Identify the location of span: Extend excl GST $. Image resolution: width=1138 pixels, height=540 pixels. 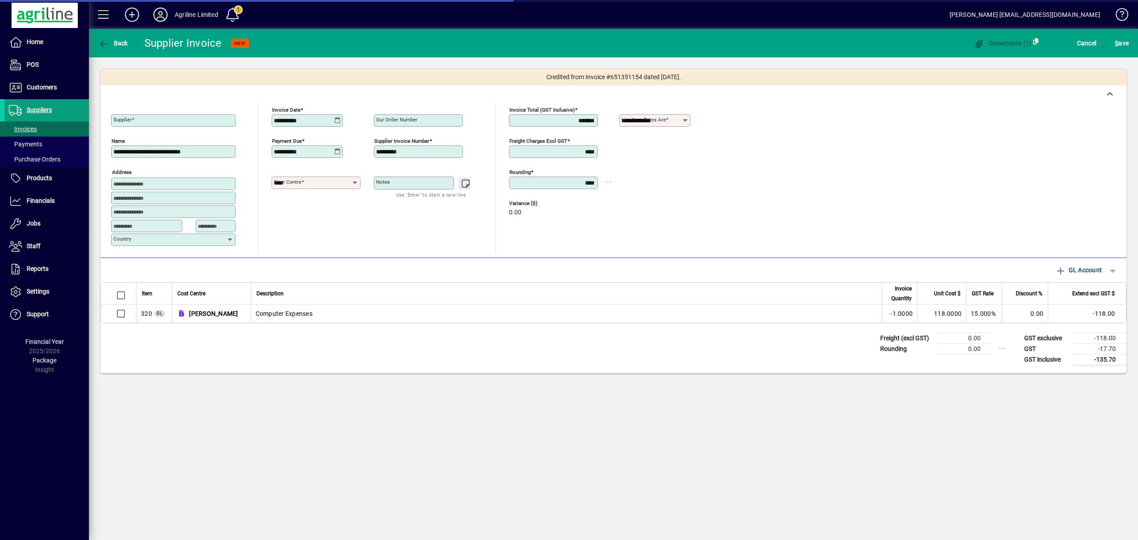
(1093, 293).